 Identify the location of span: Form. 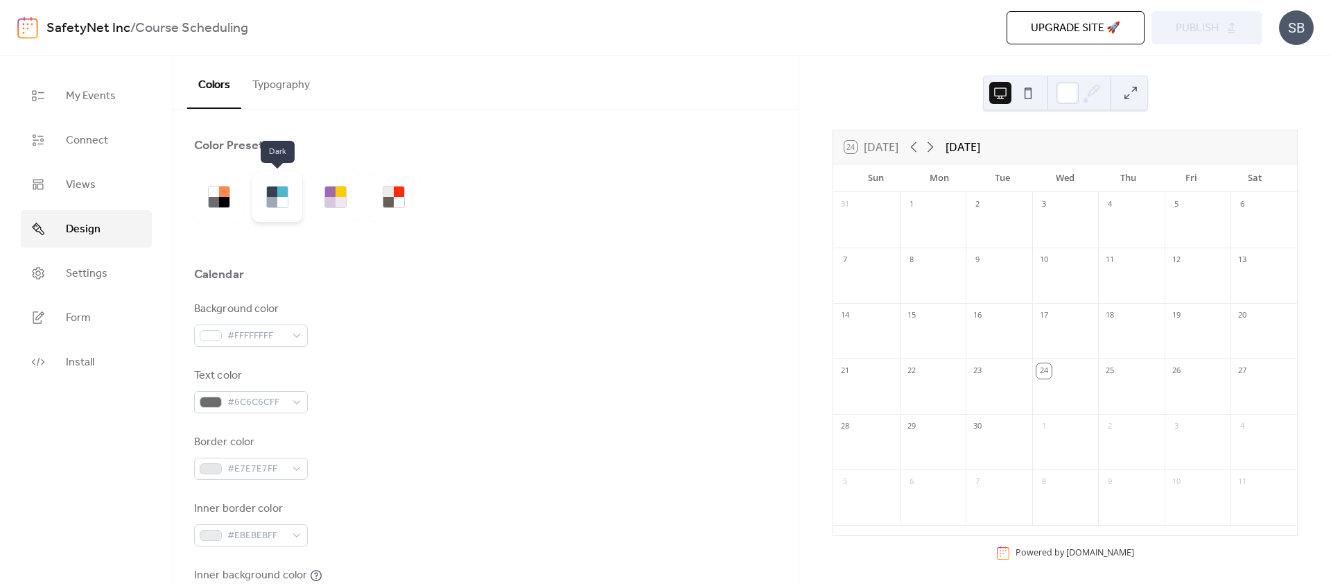
(78, 318).